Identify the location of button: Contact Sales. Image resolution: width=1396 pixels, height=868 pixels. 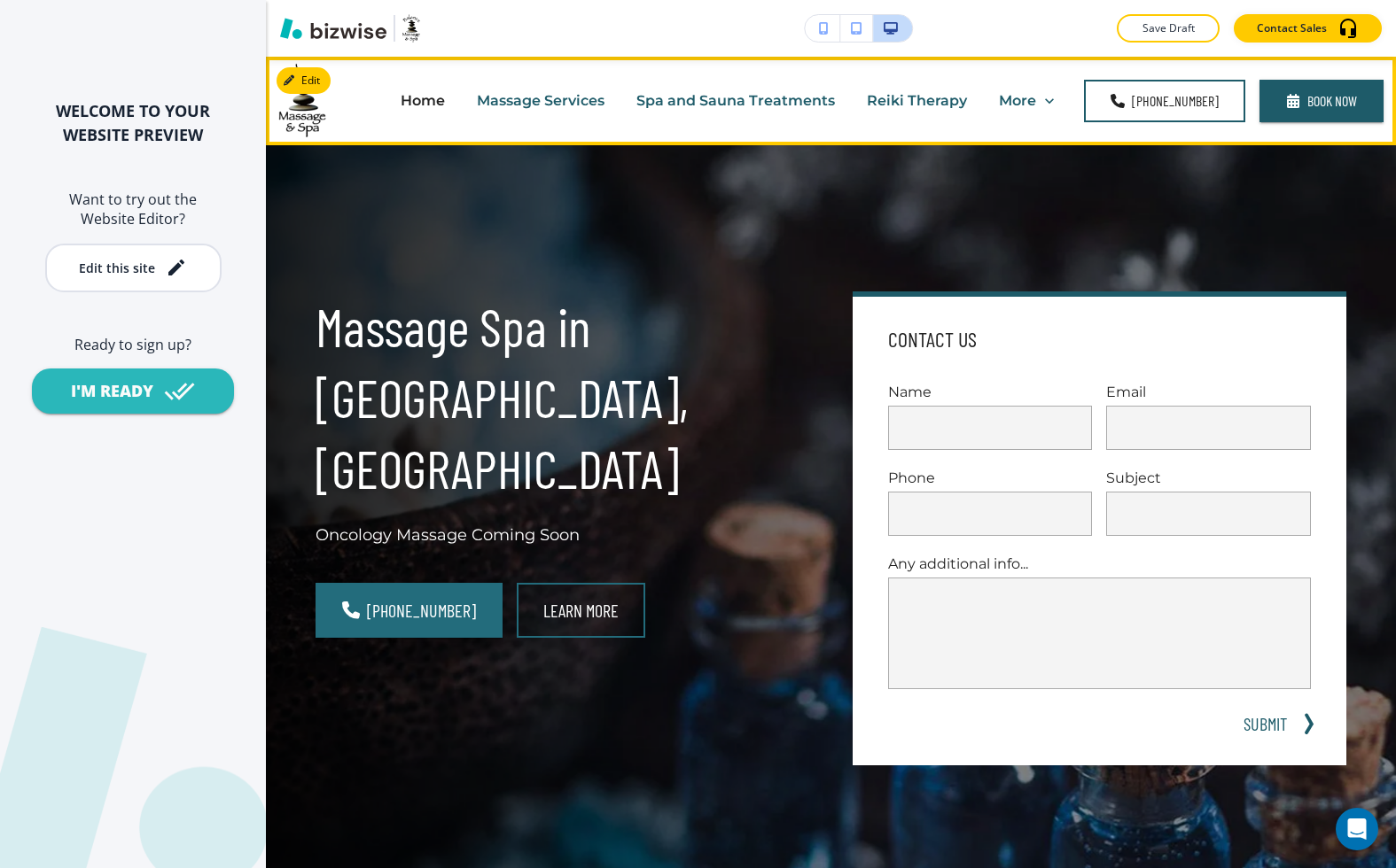
(1307, 28).